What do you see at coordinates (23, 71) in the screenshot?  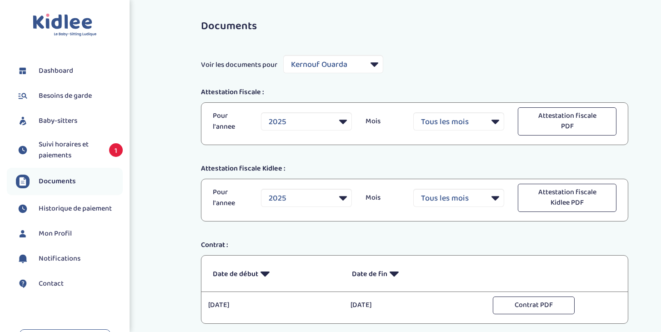 I see `img: dashboard.svg` at bounding box center [23, 71].